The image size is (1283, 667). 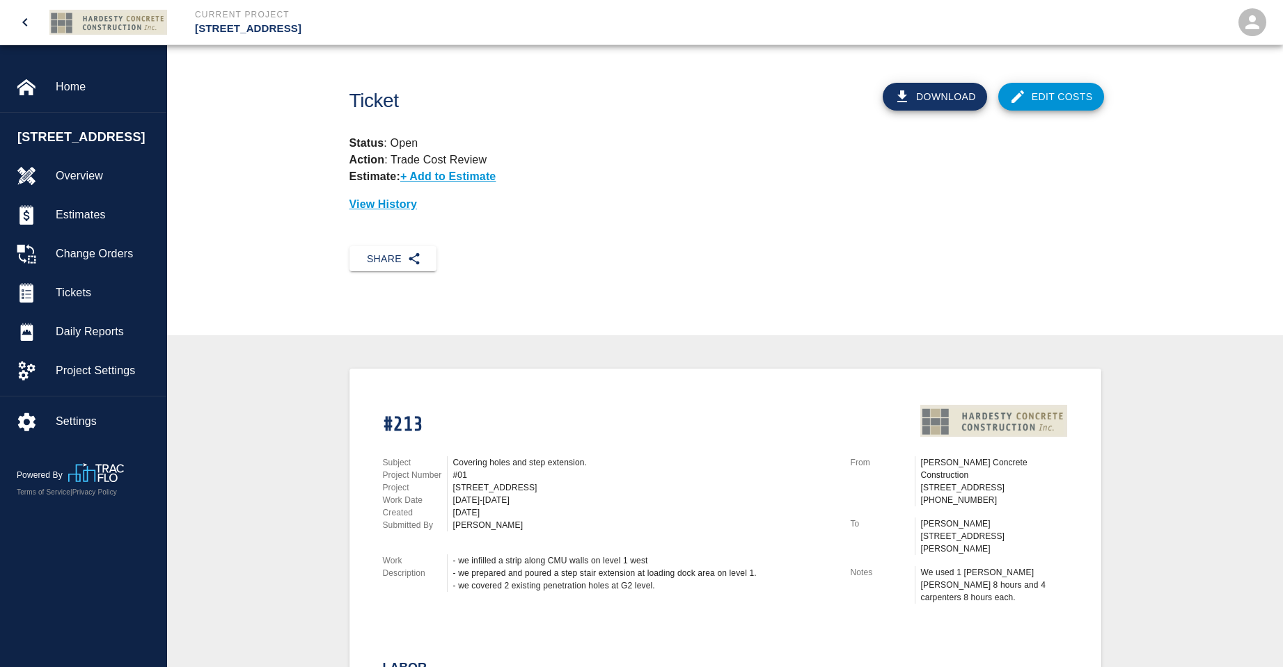 What do you see at coordinates (42, 475) in the screenshot?
I see `p: Powered By` at bounding box center [42, 475].